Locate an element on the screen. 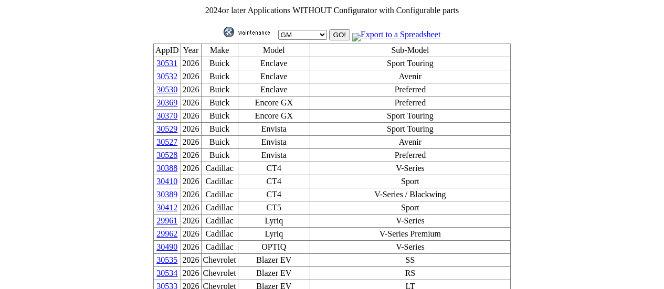 This screenshot has width=664, height=289. a: 29961 is located at coordinates (167, 220).